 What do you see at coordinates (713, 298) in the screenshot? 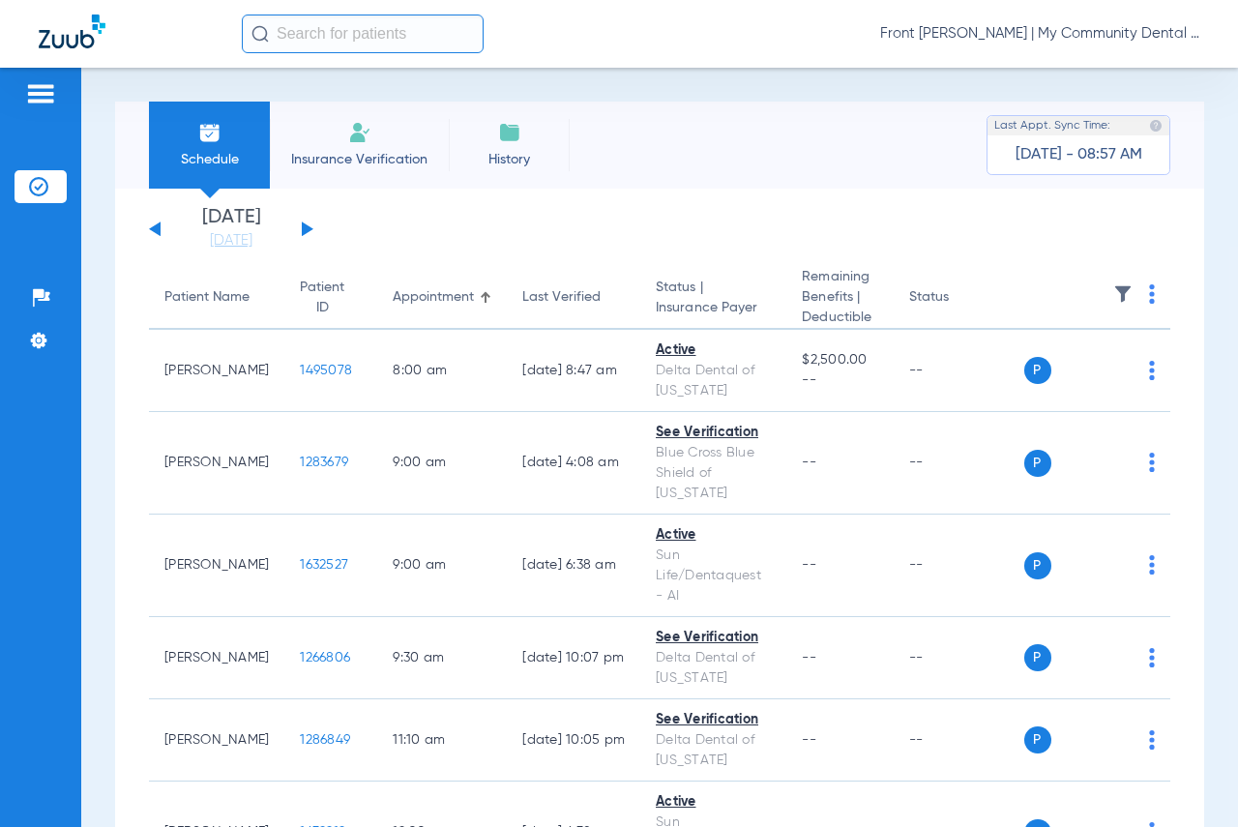
I see `th: Status |` at bounding box center [713, 298].